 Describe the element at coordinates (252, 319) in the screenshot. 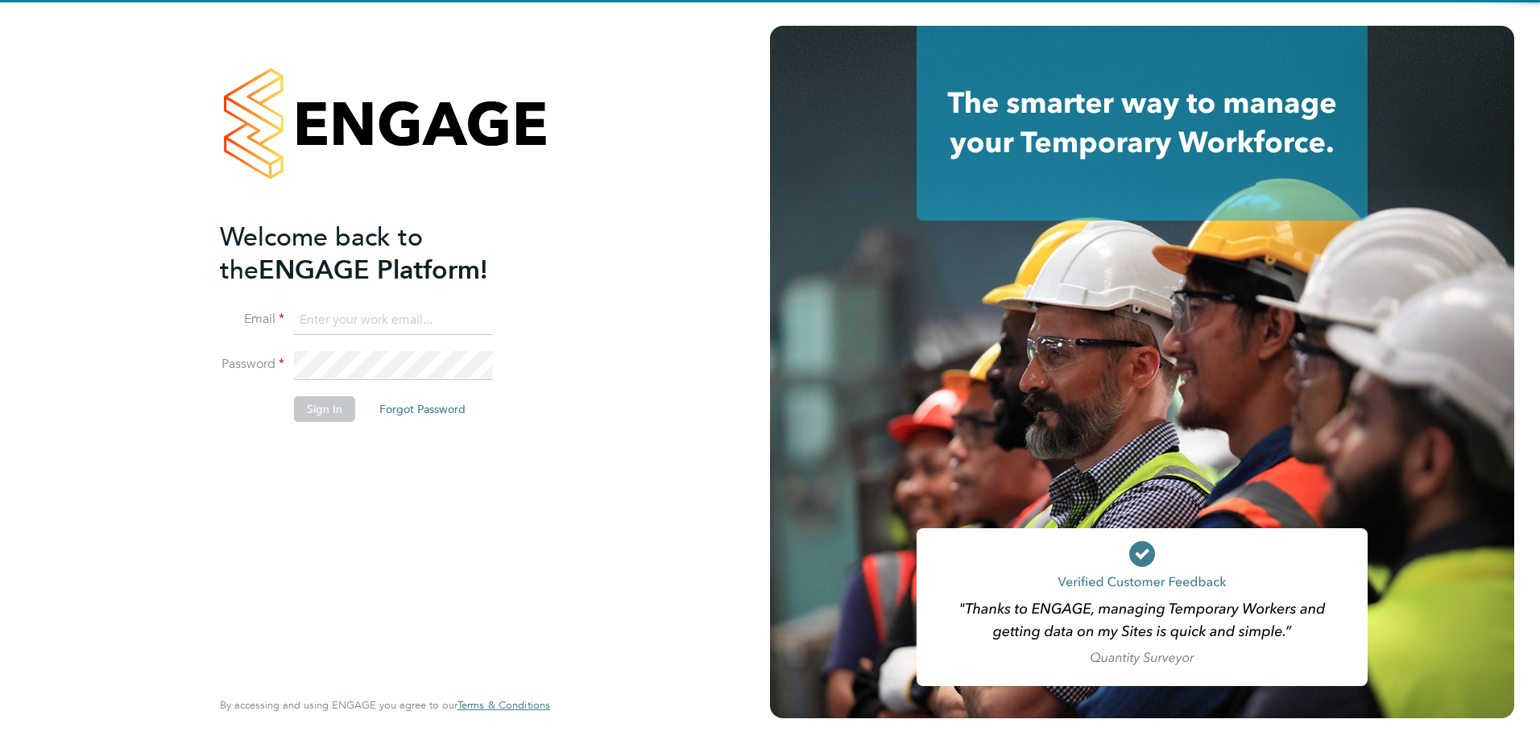

I see `label: Email` at that location.